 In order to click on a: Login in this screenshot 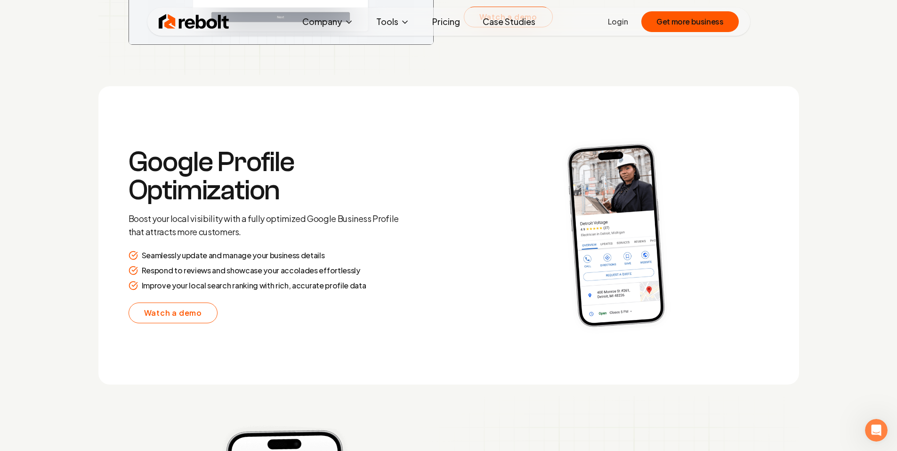, I will do `click(618, 22)`.